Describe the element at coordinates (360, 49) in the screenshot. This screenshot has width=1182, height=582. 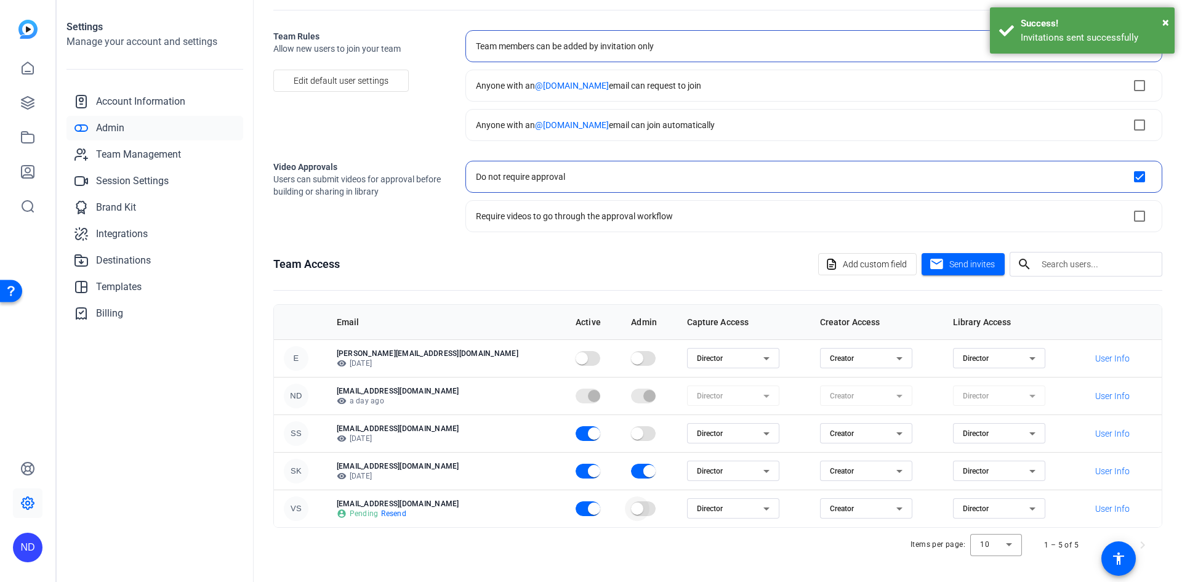
I see `span: Allow new users to join your team` at that location.